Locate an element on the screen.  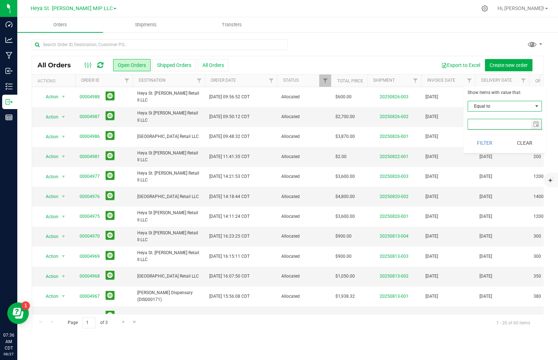
a: 00004960 is located at coordinates (90, 316).